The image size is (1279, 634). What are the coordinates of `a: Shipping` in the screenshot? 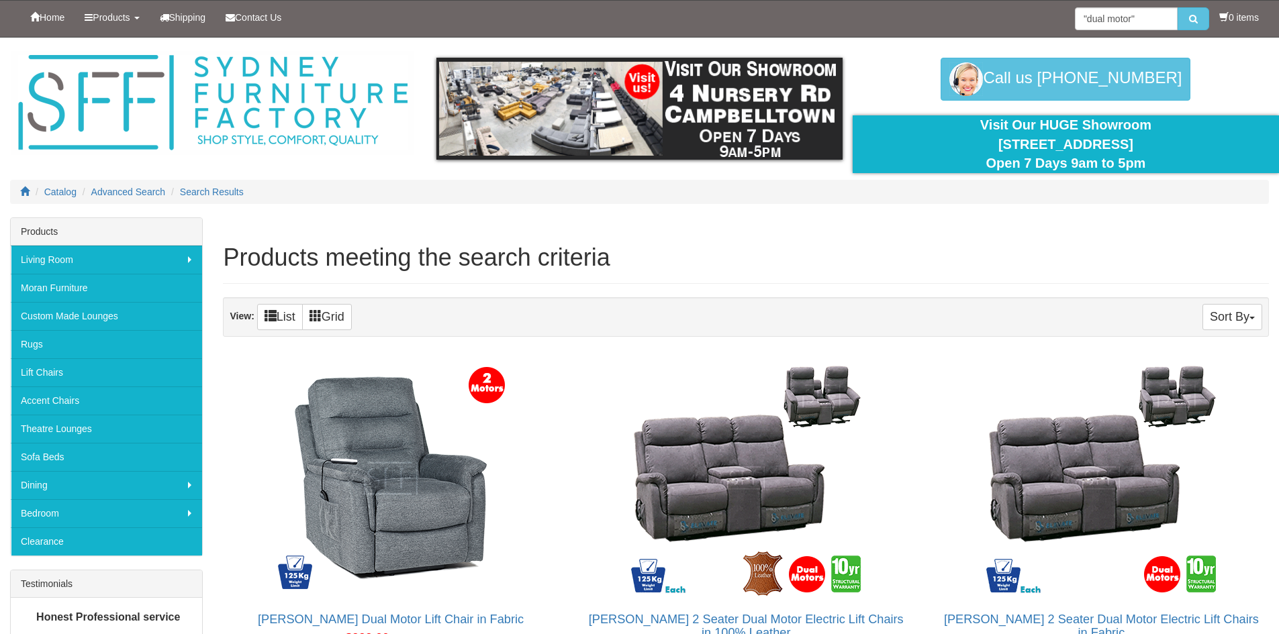 It's located at (183, 17).